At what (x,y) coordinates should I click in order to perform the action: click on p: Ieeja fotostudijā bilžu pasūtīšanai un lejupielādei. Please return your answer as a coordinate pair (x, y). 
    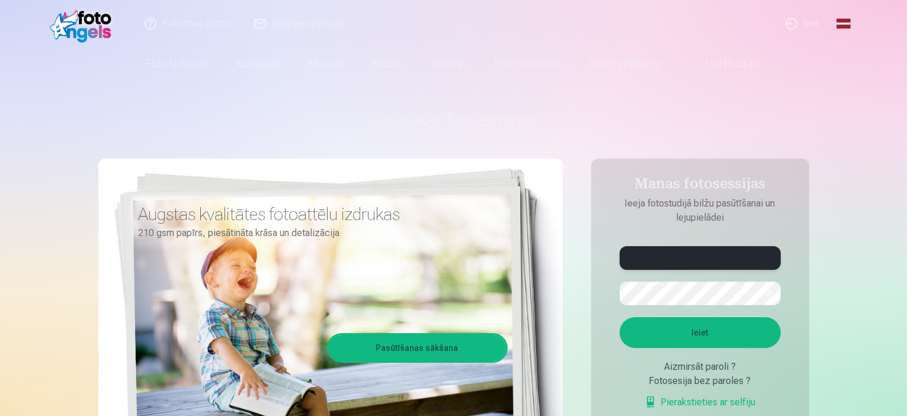
    Looking at the image, I should click on (700, 211).